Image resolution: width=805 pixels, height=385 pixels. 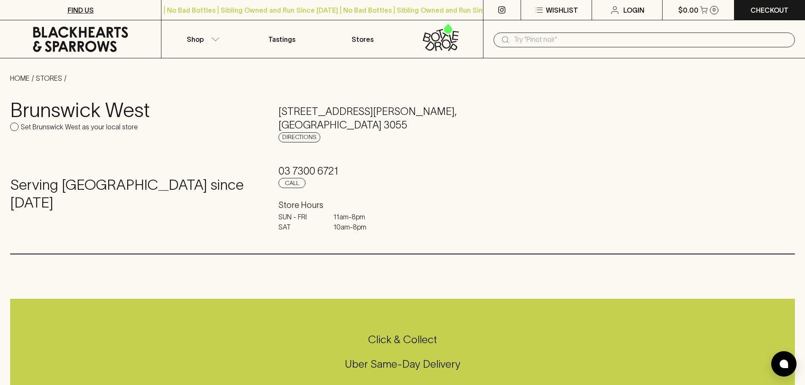 What do you see at coordinates (20, 78) in the screenshot?
I see `a: HOME` at bounding box center [20, 78].